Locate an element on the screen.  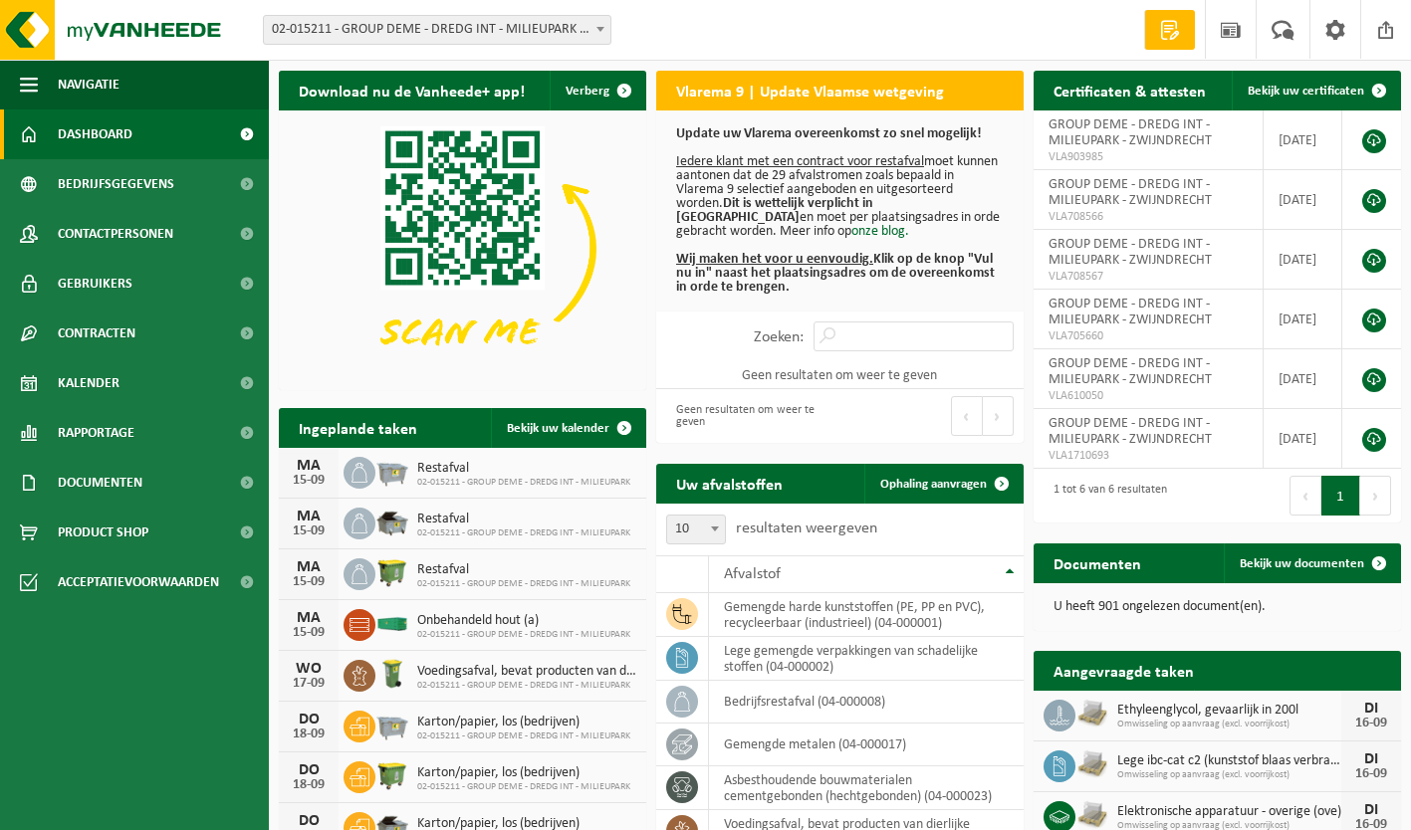
b: Update uw Vlarema overeenkomst zo snel mogelijk! is located at coordinates (828, 133).